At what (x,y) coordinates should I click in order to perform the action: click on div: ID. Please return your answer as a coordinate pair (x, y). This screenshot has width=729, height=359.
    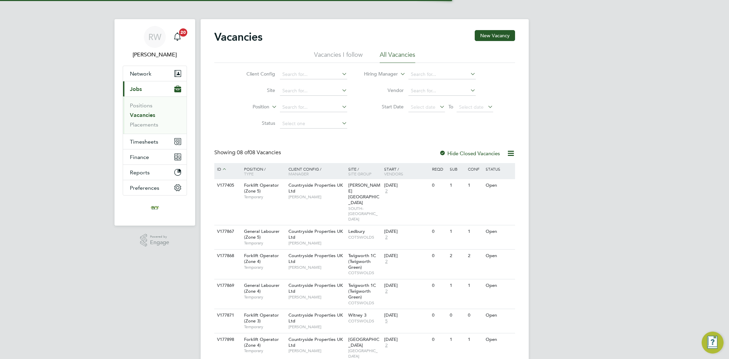
    Looking at the image, I should click on (227, 169).